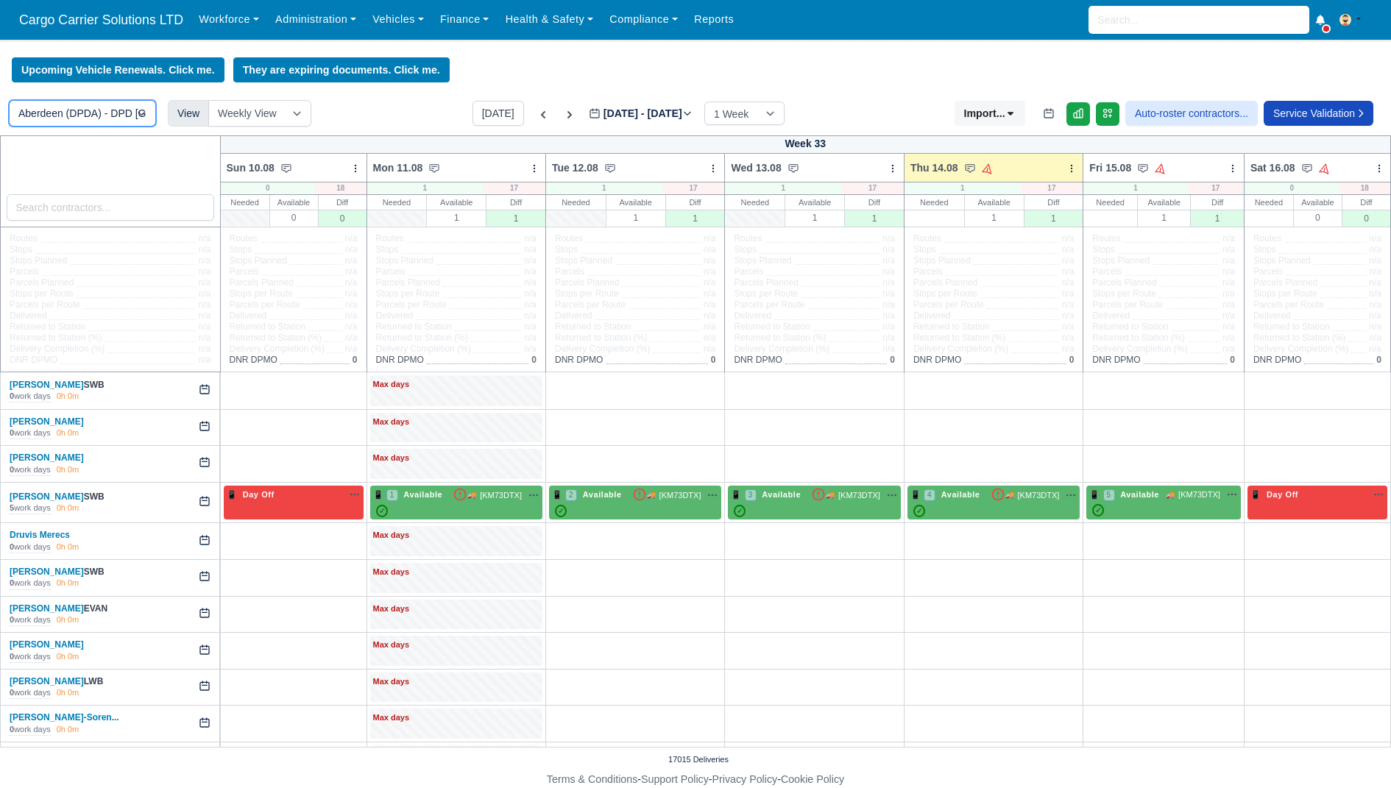  I want to click on a: Administration, so click(316, 19).